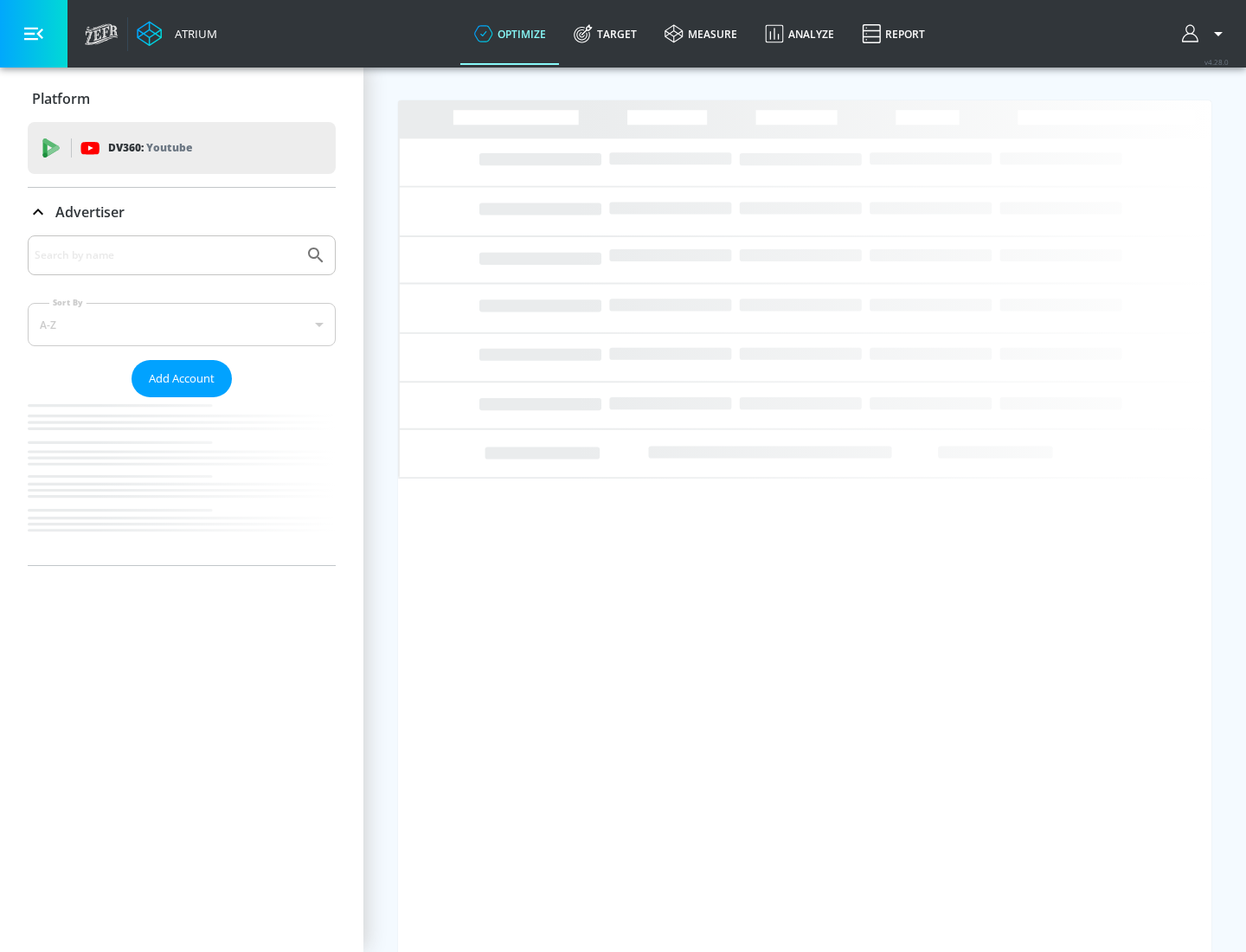  Describe the element at coordinates (192, 34) in the screenshot. I see `div: Atrium` at that location.